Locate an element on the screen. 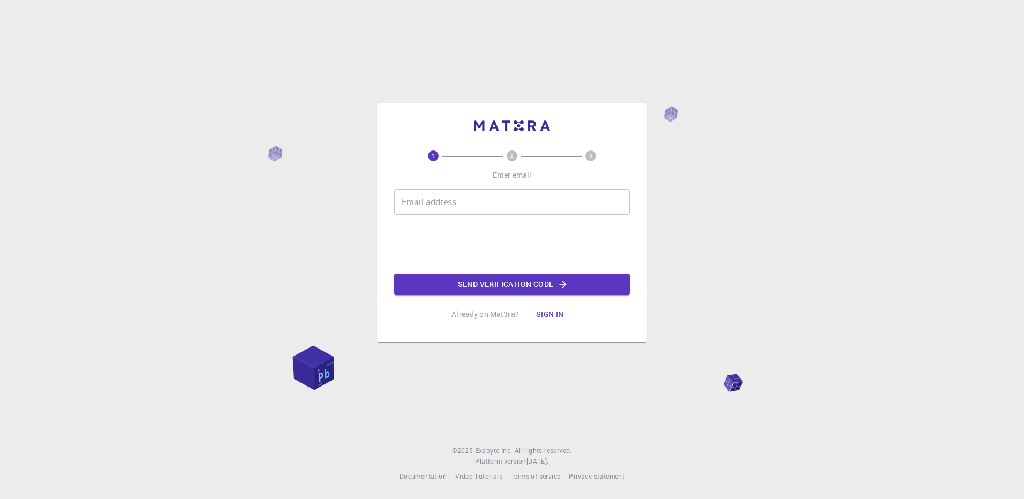 The height and width of the screenshot is (499, 1024). span: Video Tutorials is located at coordinates (479, 476).